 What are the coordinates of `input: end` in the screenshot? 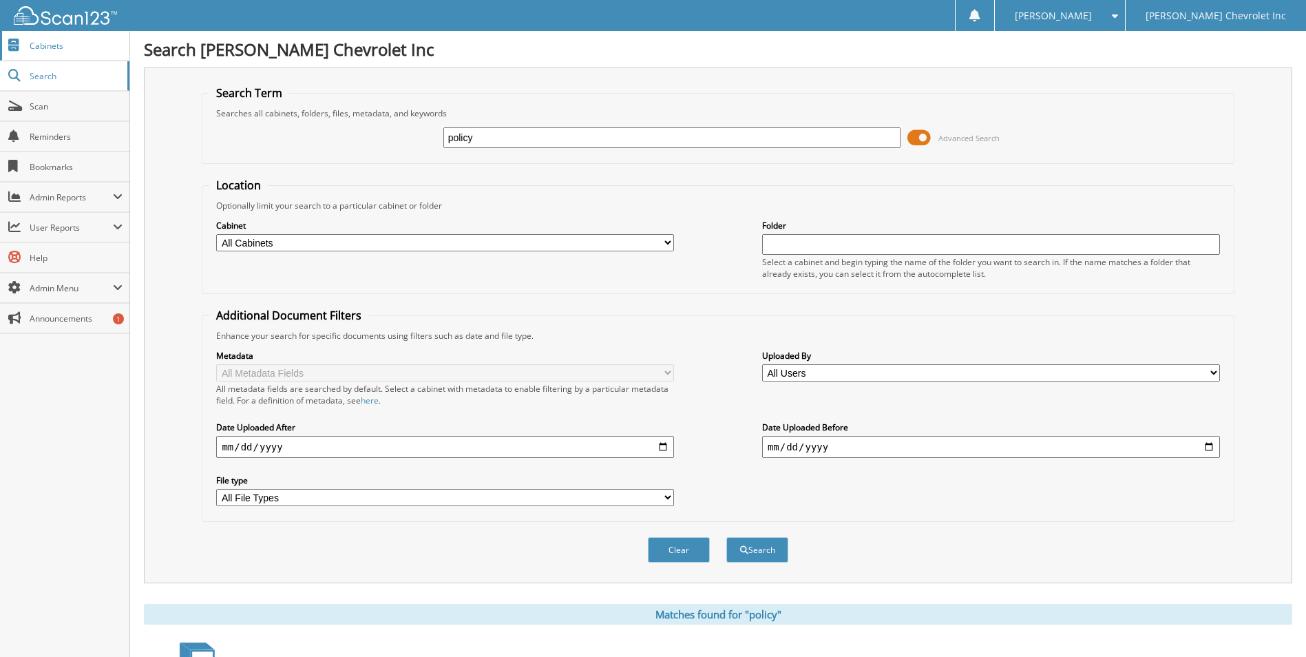 It's located at (991, 447).